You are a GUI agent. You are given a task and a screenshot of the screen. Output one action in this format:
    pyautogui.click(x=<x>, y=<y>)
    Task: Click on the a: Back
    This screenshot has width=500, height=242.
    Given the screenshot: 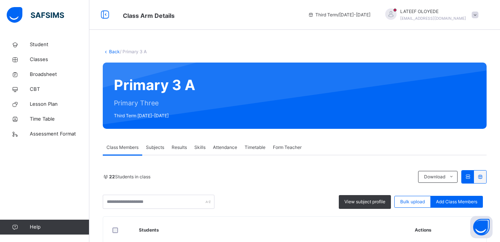 What is the action you would take?
    pyautogui.click(x=114, y=51)
    